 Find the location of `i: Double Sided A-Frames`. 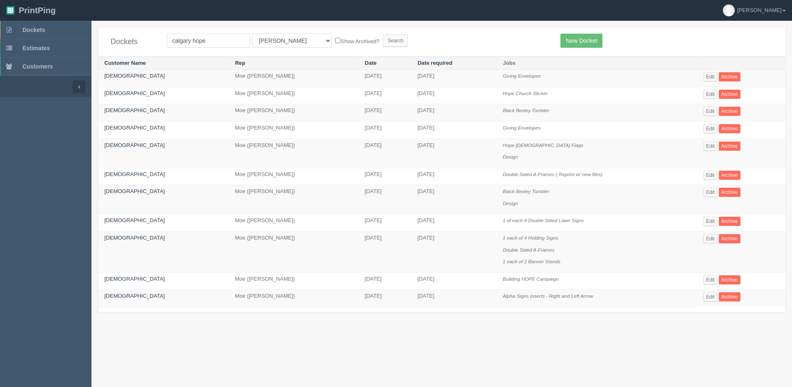

i: Double Sided A-Frames is located at coordinates (528, 250).